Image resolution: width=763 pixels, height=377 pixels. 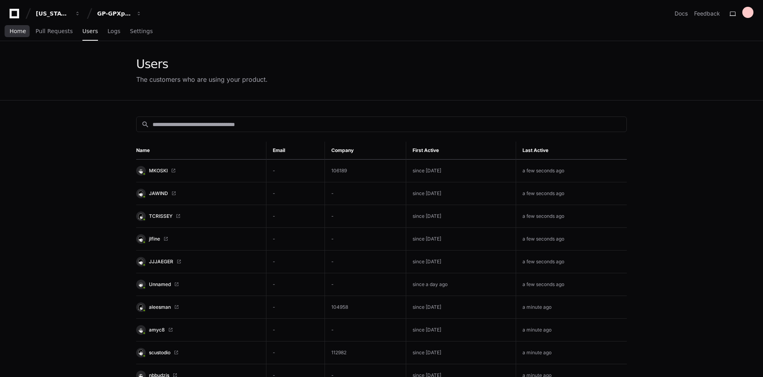 What do you see at coordinates (198, 261) in the screenshot?
I see `a: JJJAEGER` at bounding box center [198, 261].